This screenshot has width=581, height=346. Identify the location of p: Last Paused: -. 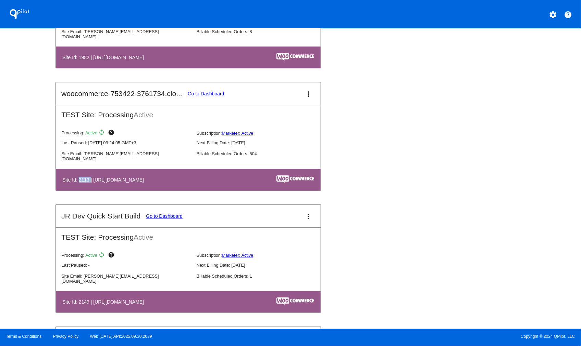
(126, 265).